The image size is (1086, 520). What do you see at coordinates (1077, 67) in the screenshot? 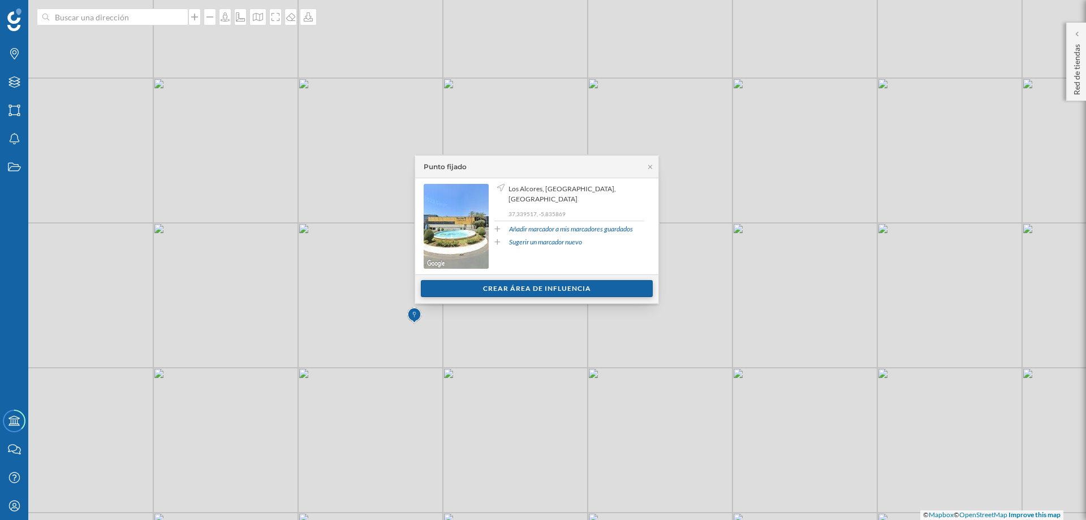
I see `p: Red de tiendas` at bounding box center [1077, 67].